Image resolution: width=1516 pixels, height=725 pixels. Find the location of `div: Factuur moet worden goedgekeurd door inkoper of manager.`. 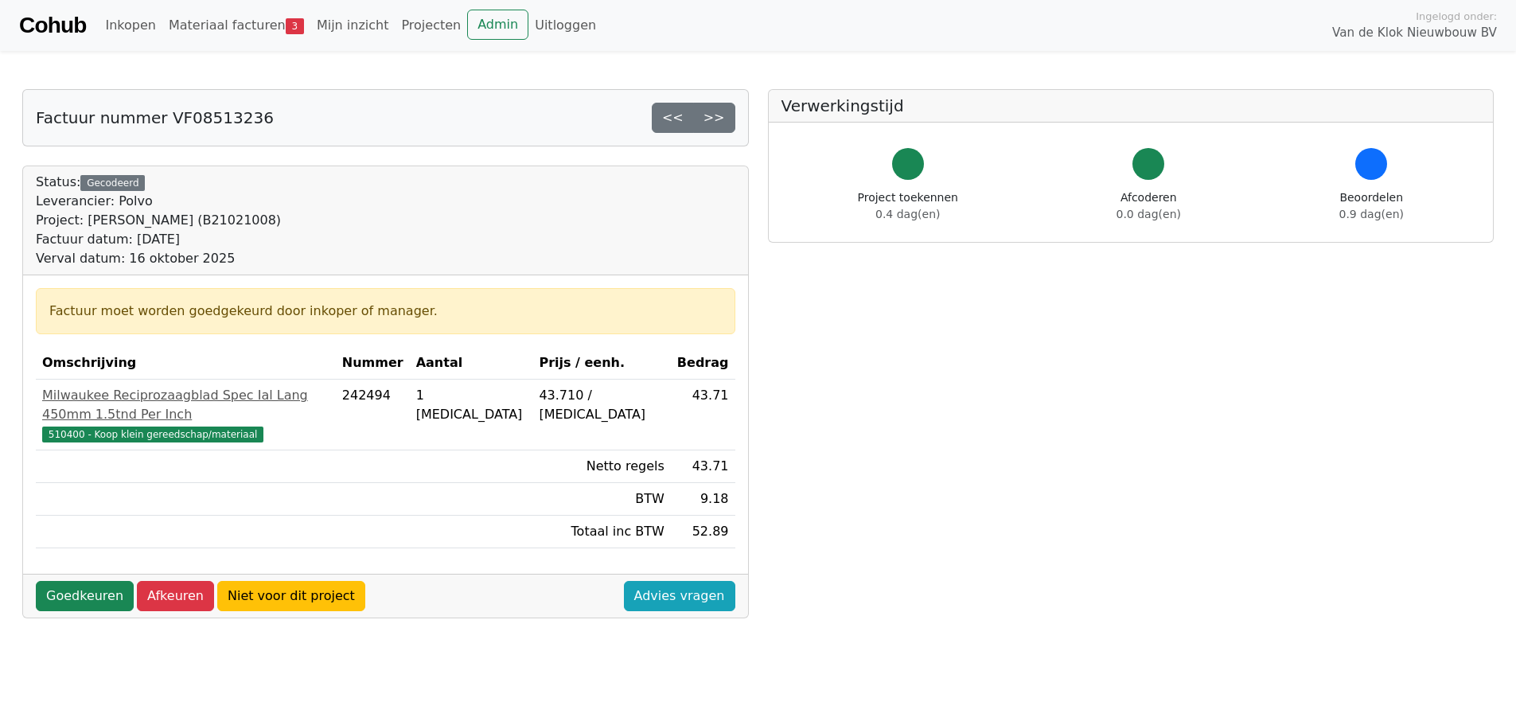

div: Factuur moet worden goedgekeurd door inkoper of manager. is located at coordinates (385, 311).